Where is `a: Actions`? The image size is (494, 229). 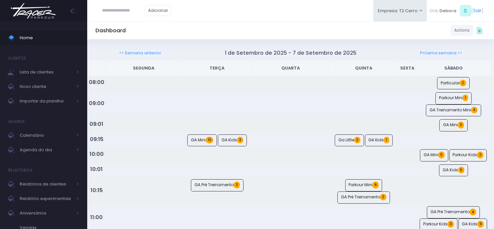 a: Actions is located at coordinates (462, 30).